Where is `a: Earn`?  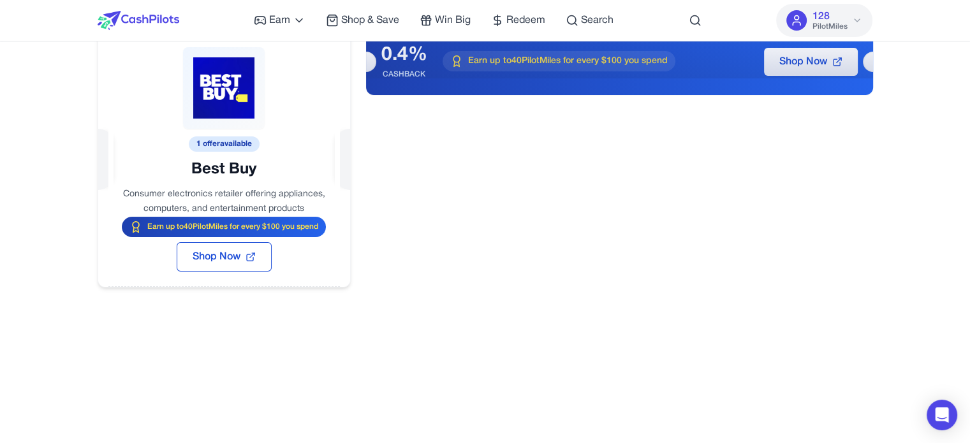
a: Earn is located at coordinates (279, 20).